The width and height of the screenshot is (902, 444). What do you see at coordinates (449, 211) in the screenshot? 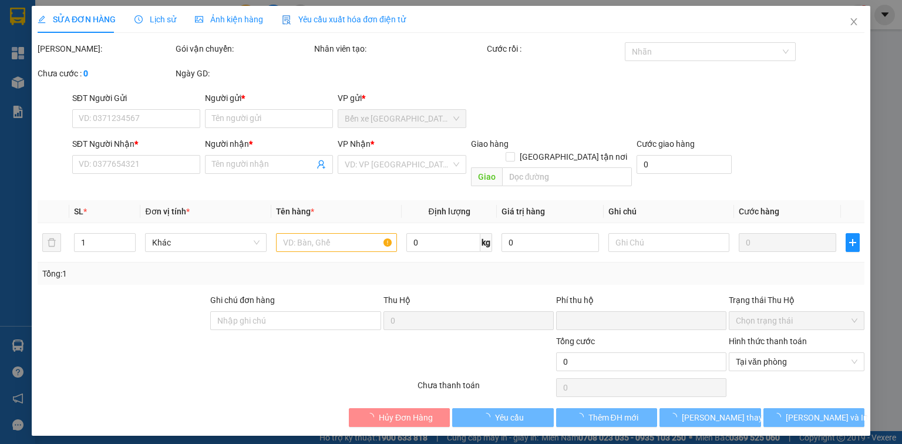
I see `span: Định lượng` at bounding box center [449, 211].